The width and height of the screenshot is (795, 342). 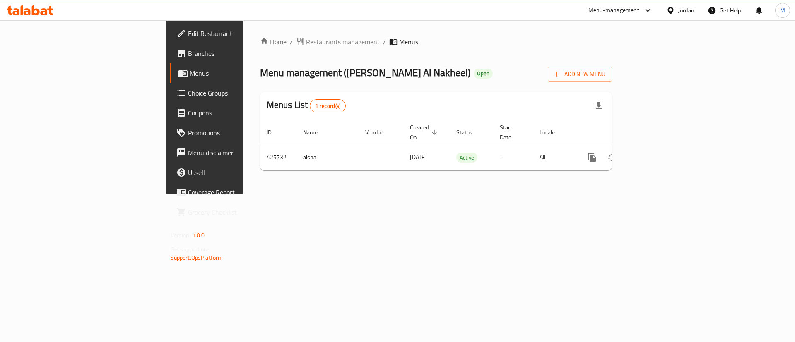 What do you see at coordinates (197, 258) in the screenshot?
I see `a: Support.OpsPlatform` at bounding box center [197, 258].